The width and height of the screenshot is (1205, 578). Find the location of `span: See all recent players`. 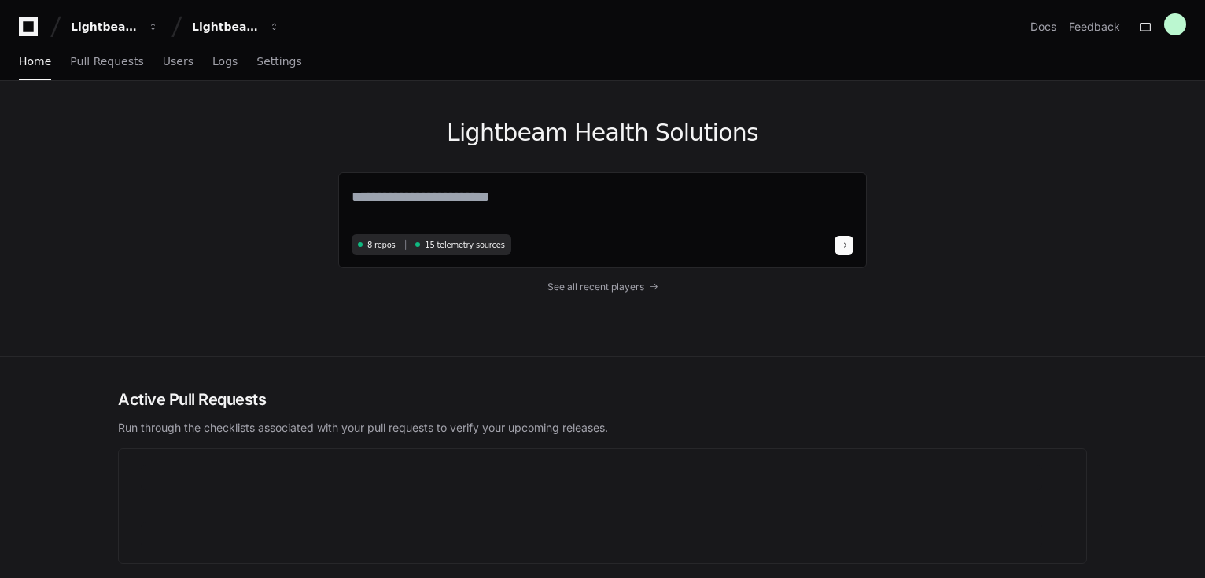

span: See all recent players is located at coordinates (596, 287).